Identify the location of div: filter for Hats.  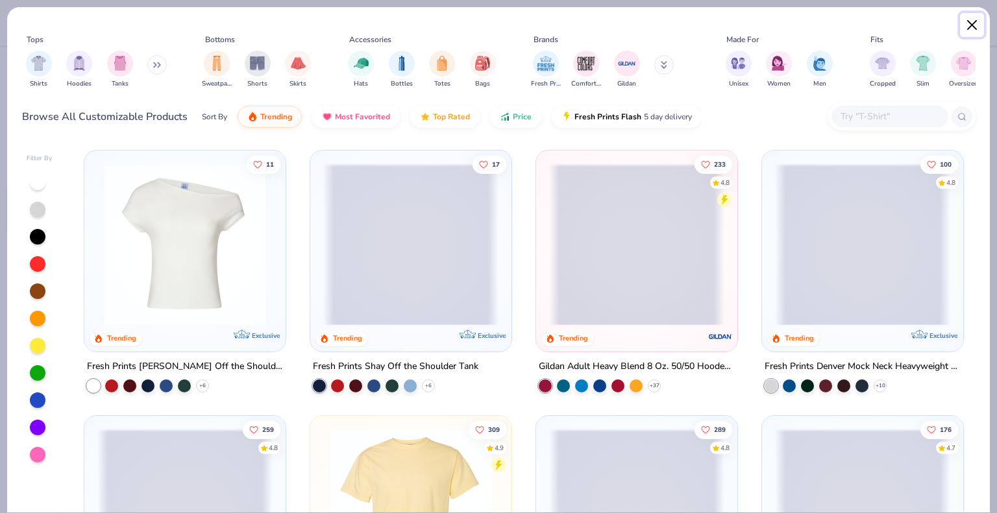
(361, 69).